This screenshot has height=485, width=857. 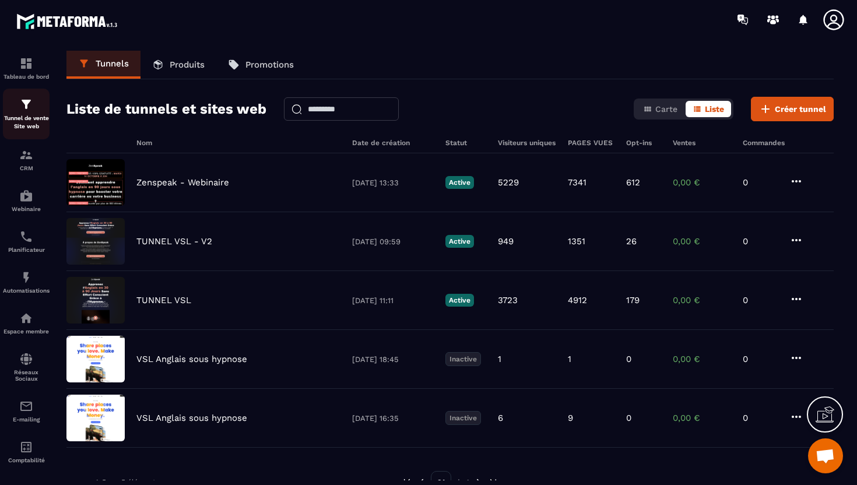 I want to click on img: social-network, so click(x=26, y=359).